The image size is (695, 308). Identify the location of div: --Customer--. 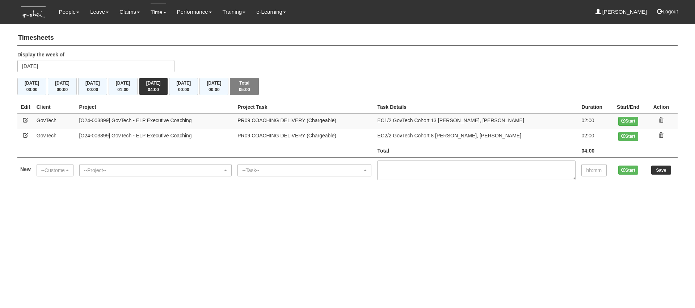
(53, 170).